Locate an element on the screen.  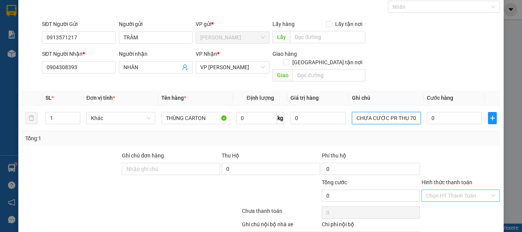
span: Đơn vị tính is located at coordinates (100, 98).